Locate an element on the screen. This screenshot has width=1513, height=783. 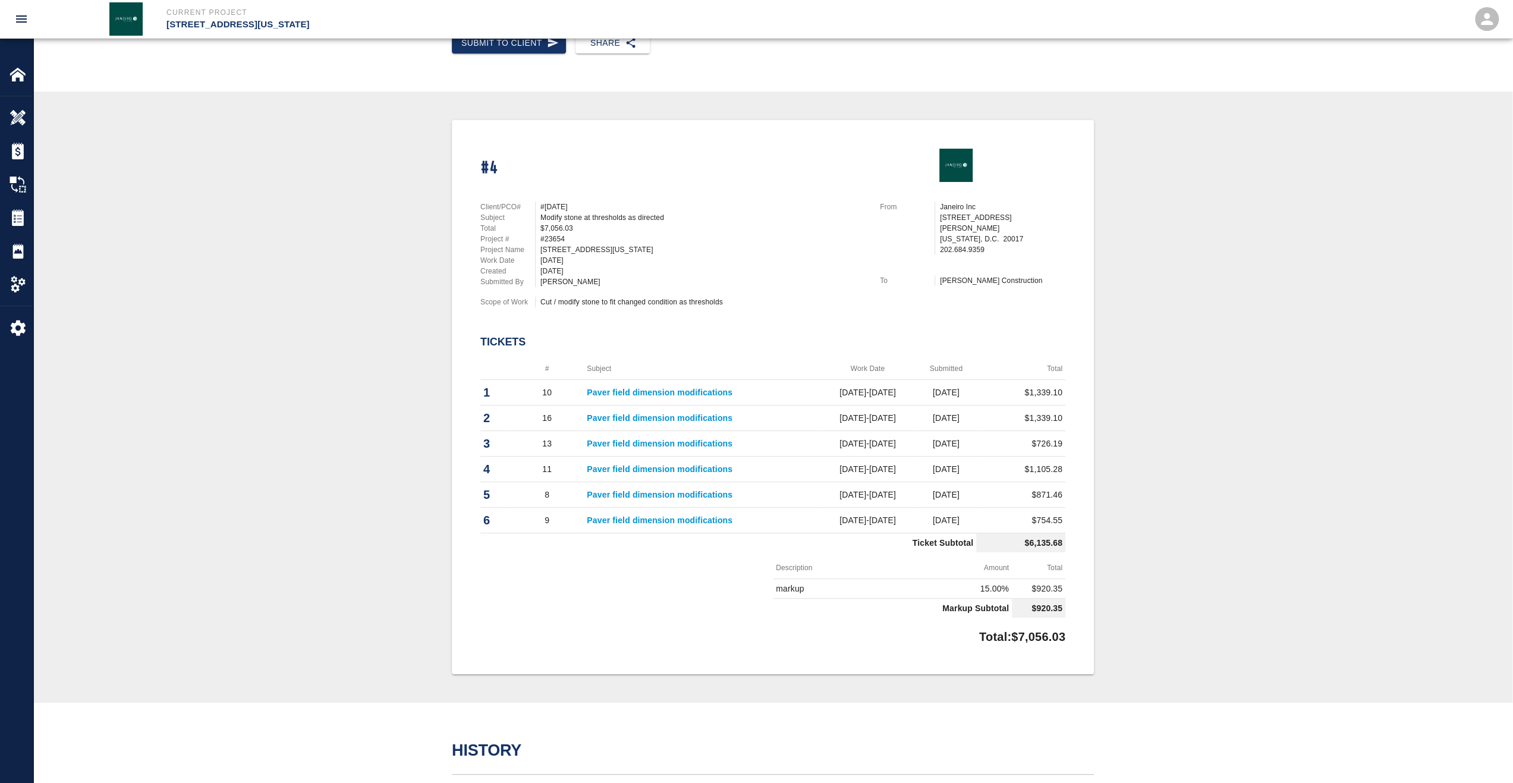
p: 5 is located at coordinates (495, 495).